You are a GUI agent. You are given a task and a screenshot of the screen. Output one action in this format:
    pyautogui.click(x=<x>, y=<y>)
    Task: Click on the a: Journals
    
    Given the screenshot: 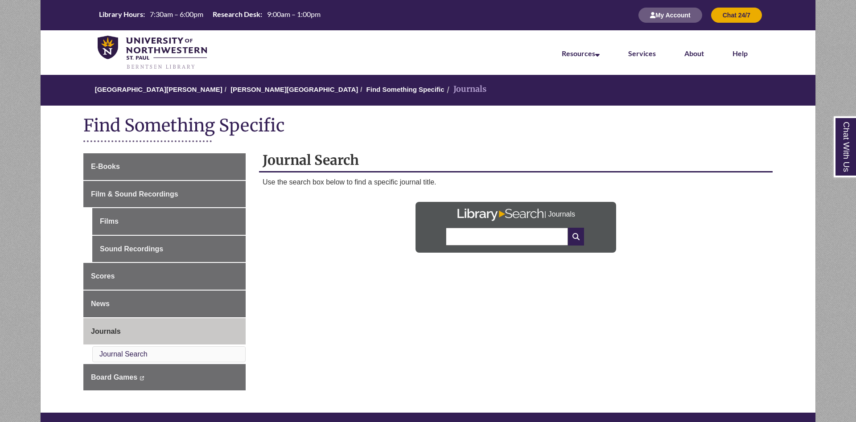 What is the action you would take?
    pyautogui.click(x=164, y=332)
    